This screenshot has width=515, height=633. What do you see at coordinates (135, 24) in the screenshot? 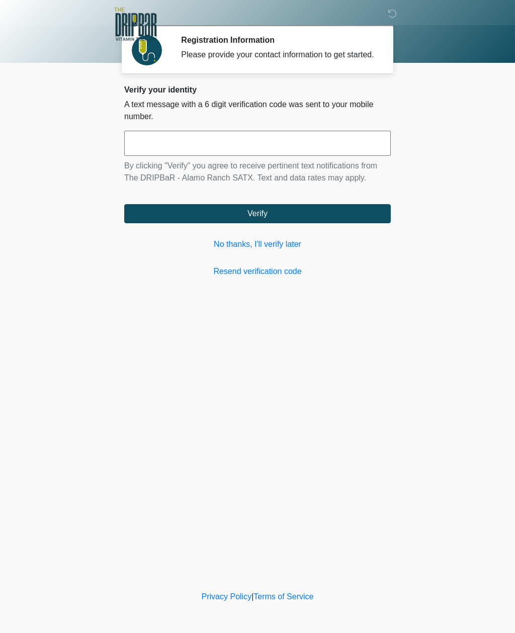
I see `img: The DRIPBaR - Alamo Ranch SATX Logo` at bounding box center [135, 24].